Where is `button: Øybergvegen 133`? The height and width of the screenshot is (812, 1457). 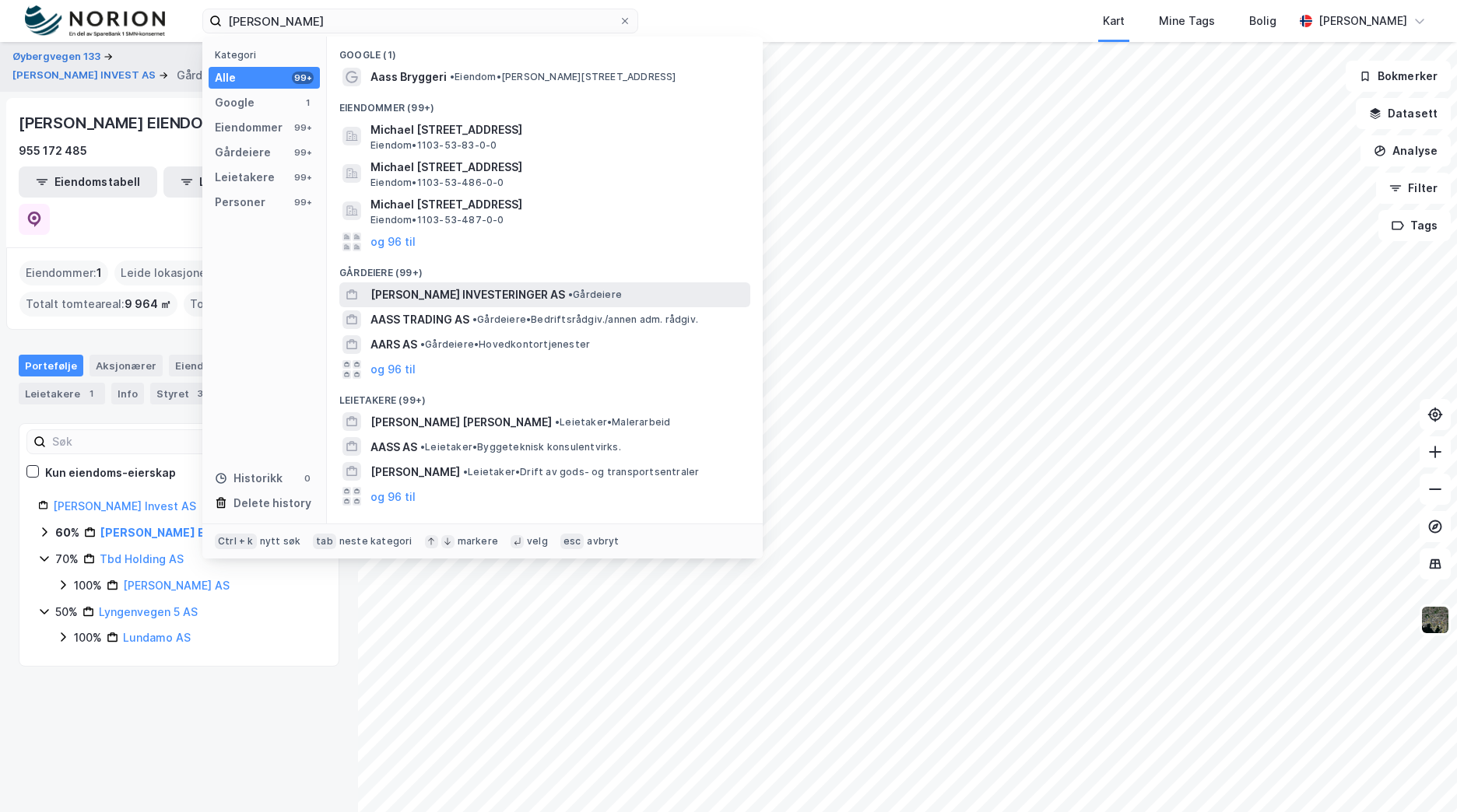 button: Øybergvegen 133 is located at coordinates (57, 57).